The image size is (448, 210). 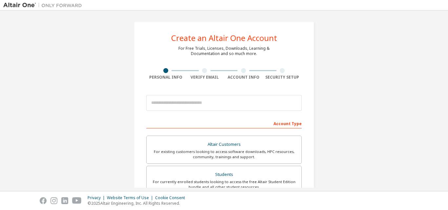 I want to click on div: For Free Trials, Licenses, Downloads, Learning & Documentation and so much more., so click(x=224, y=51).